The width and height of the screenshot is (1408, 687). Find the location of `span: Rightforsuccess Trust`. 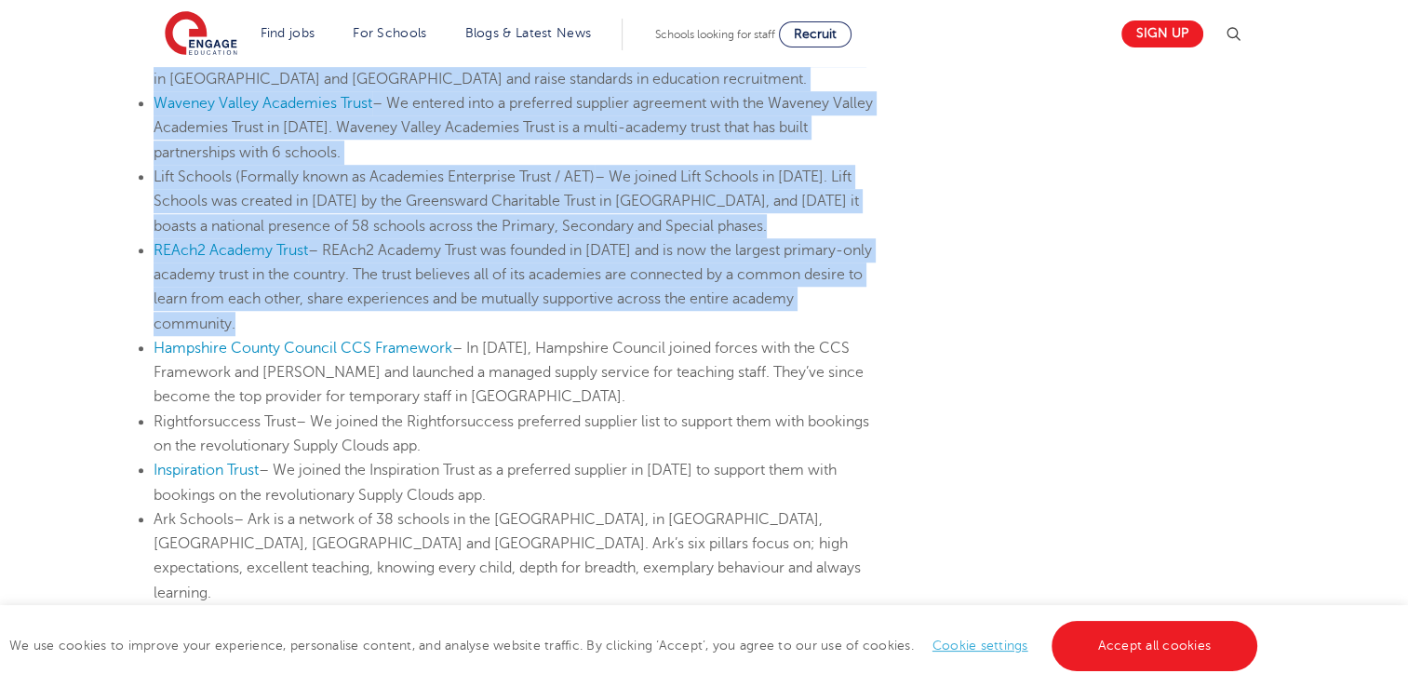

span: Rightforsuccess Trust is located at coordinates (224, 422).